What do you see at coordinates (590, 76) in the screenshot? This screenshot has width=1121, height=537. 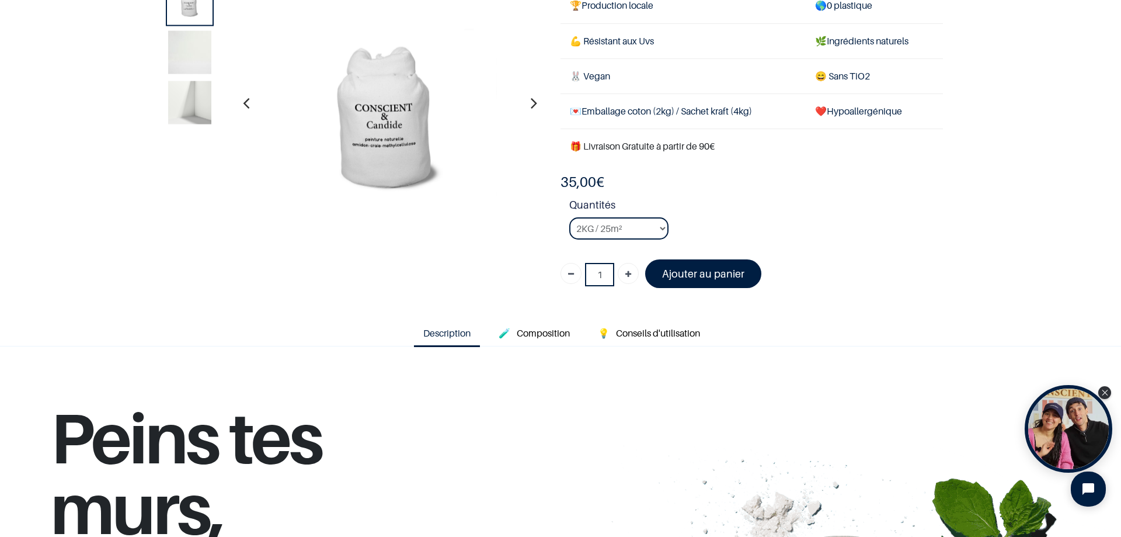 I see `span: 🐰 Vegan` at bounding box center [590, 76].